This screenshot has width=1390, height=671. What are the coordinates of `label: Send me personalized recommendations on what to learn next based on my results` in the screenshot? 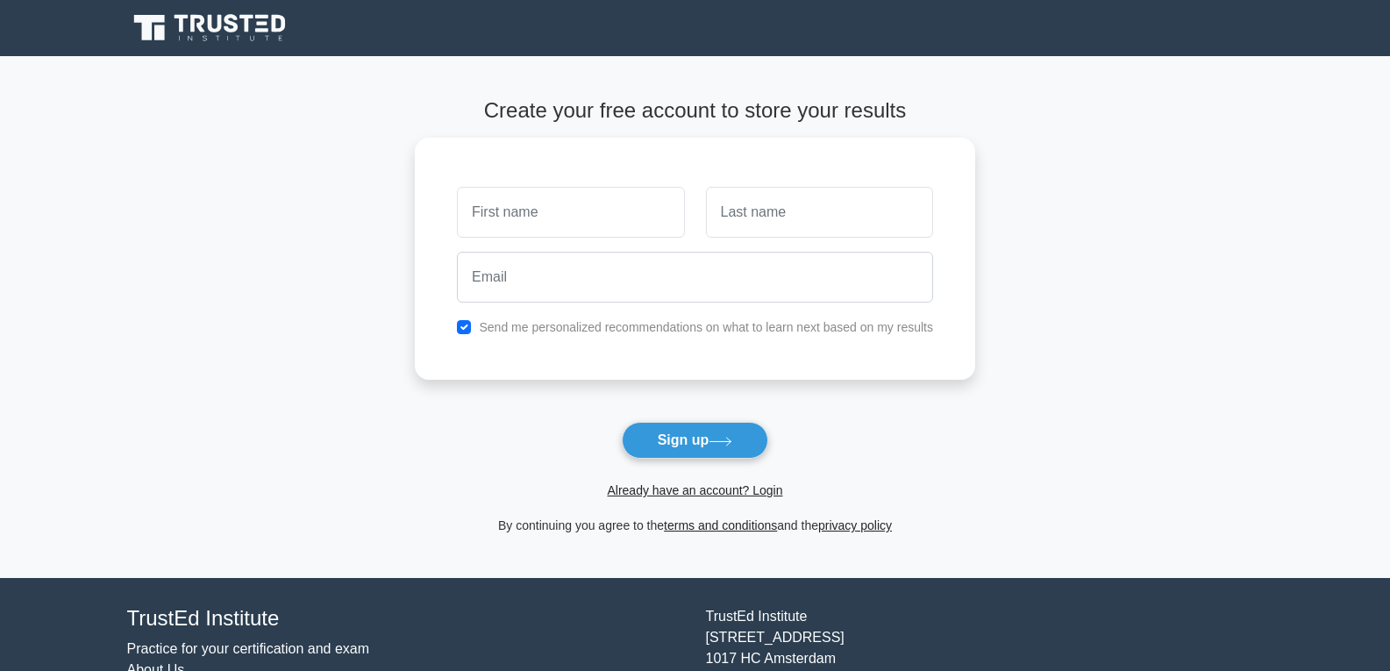 It's located at (706, 327).